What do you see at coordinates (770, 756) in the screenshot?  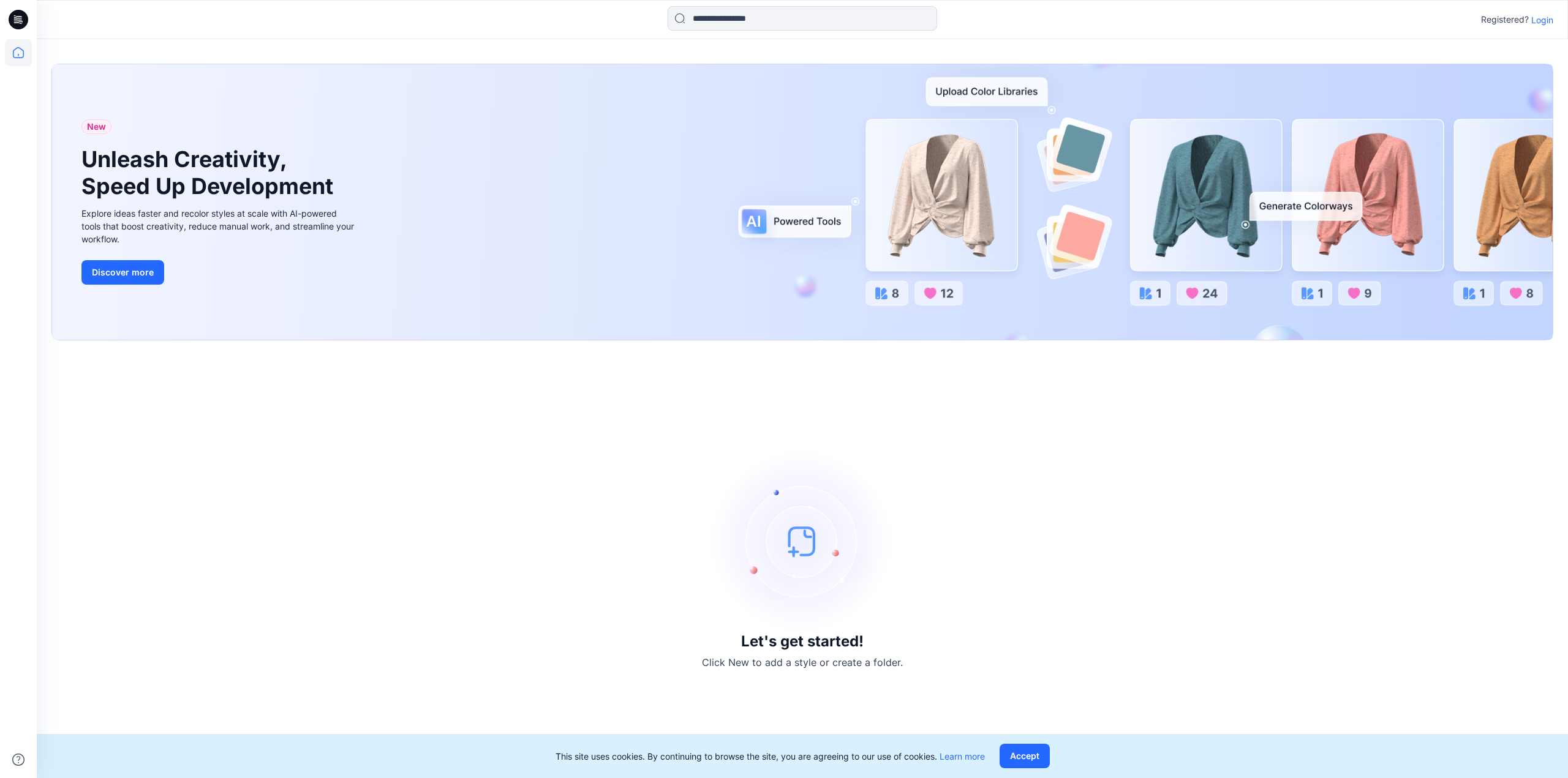 I see `p: This site uses cookies. By continuing to browse the site, you are agreeing to our use of cookies.` at bounding box center [770, 756].